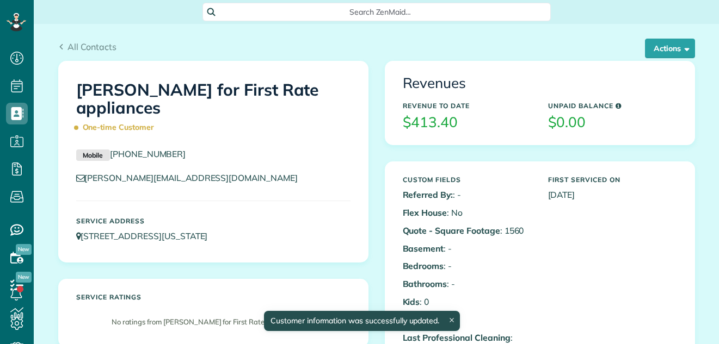 The image size is (719, 344). Describe the element at coordinates (118, 127) in the screenshot. I see `span: One-time Customer` at that location.